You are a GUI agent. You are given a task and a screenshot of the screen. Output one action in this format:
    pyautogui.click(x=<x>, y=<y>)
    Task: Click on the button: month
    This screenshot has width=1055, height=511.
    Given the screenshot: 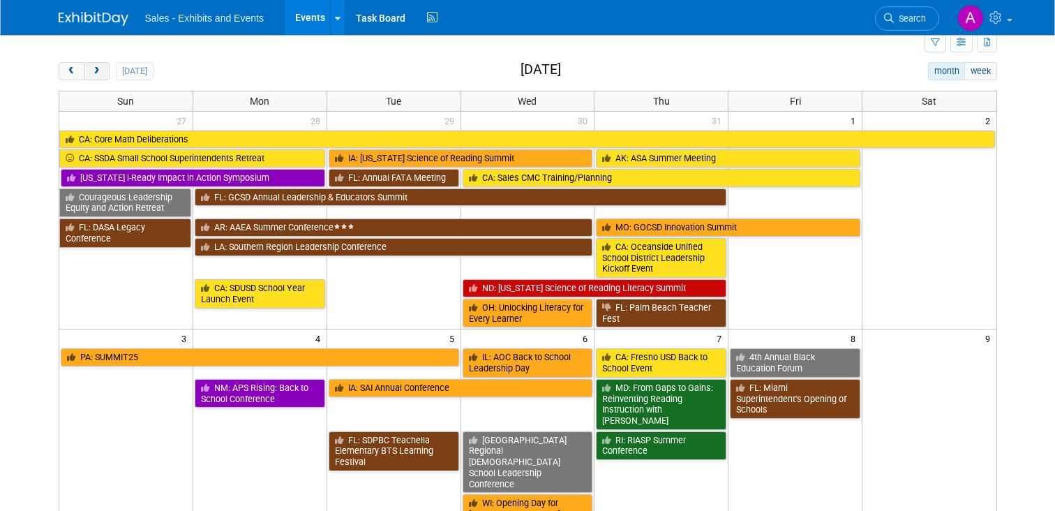 What is the action you would take?
    pyautogui.click(x=946, y=71)
    